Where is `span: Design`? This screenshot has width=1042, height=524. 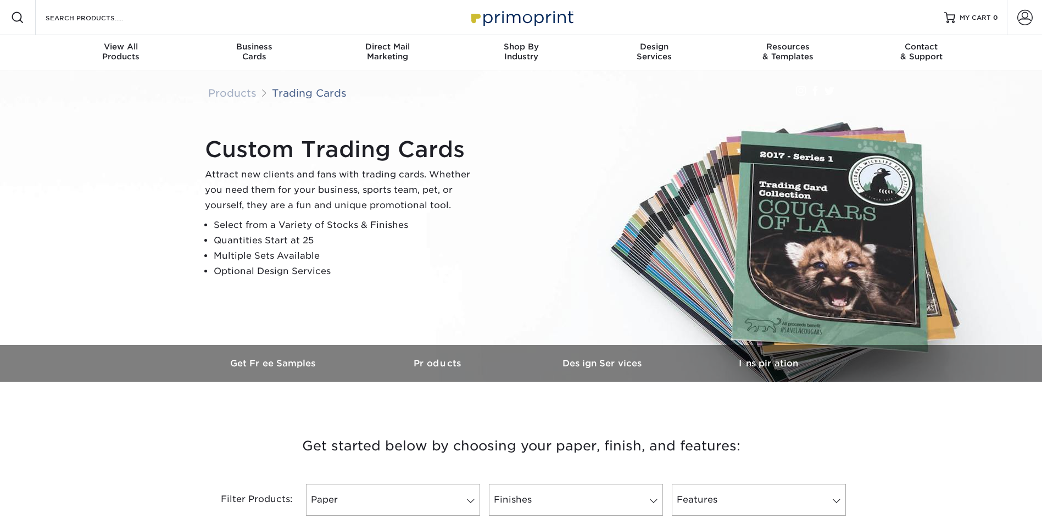 span: Design is located at coordinates (654, 47).